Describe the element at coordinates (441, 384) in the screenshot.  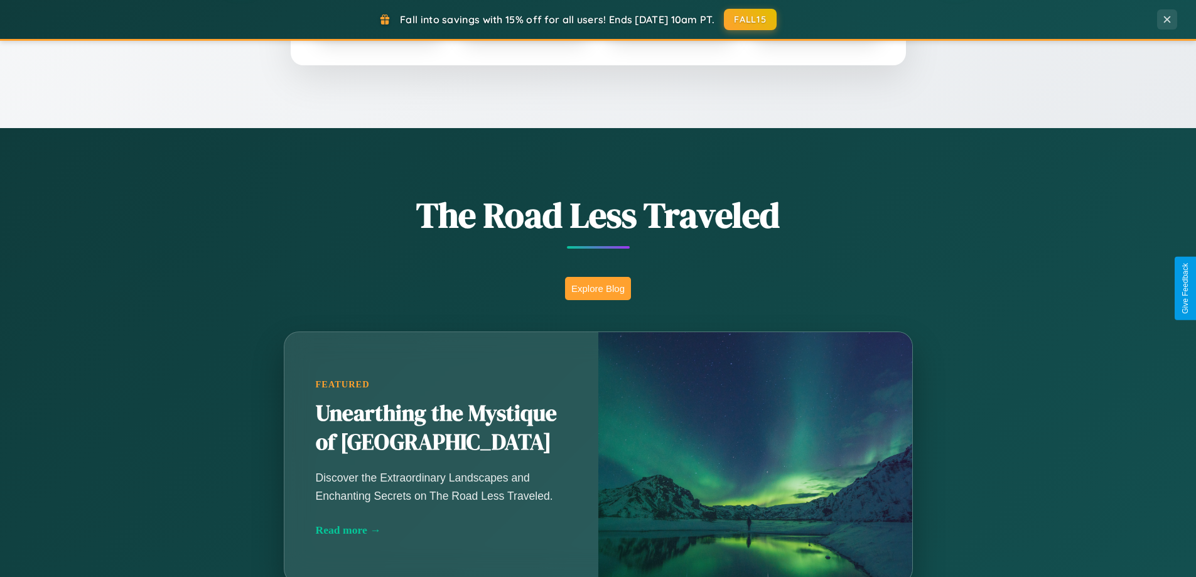
I see `div: Featured` at that location.